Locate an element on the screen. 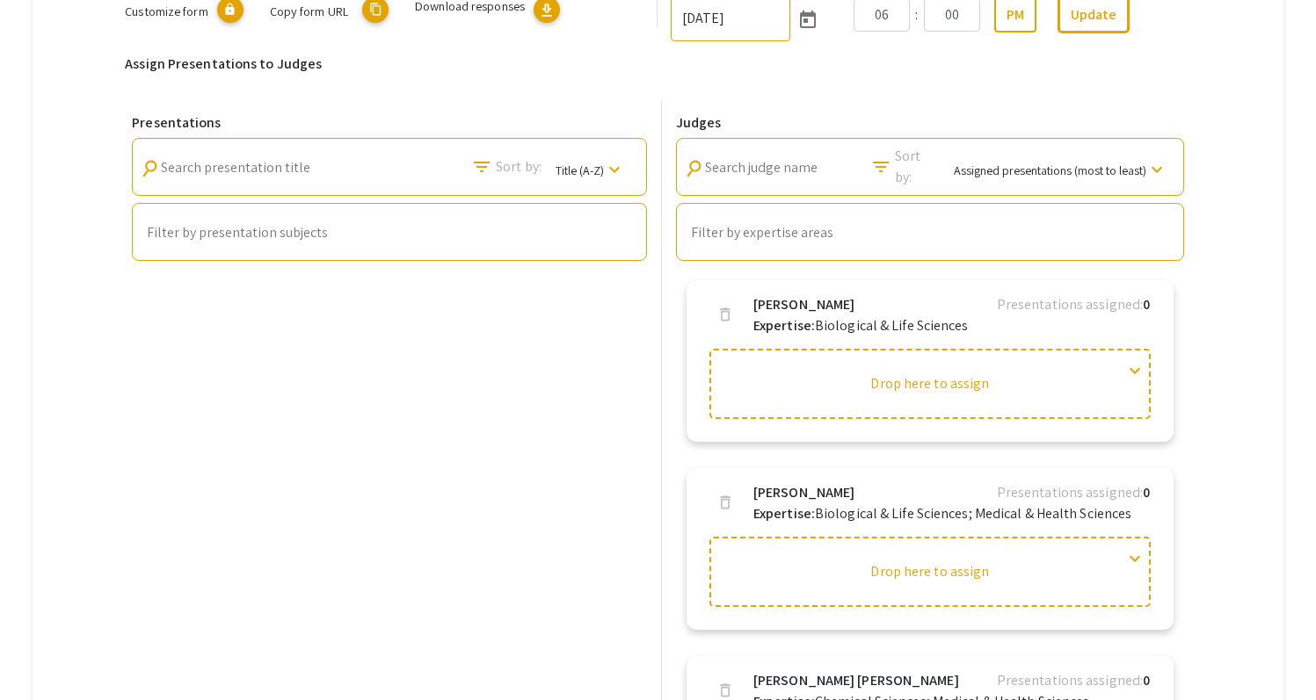 Image resolution: width=1316 pixels, height=700 pixels. span: Copy form URL is located at coordinates (308, 11).